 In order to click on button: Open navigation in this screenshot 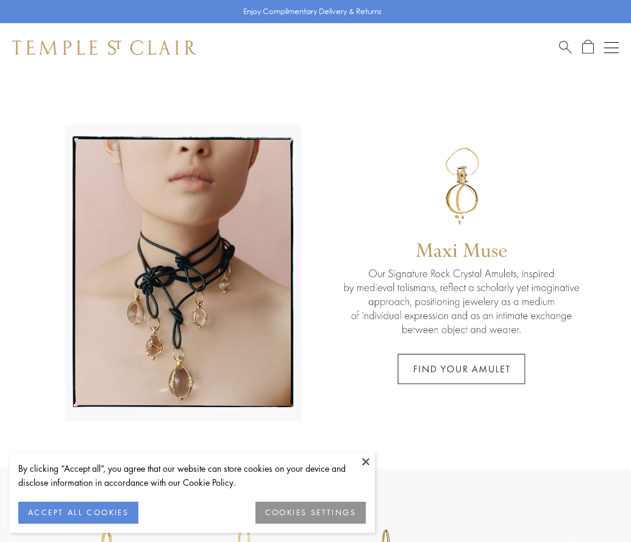, I will do `click(612, 48)`.